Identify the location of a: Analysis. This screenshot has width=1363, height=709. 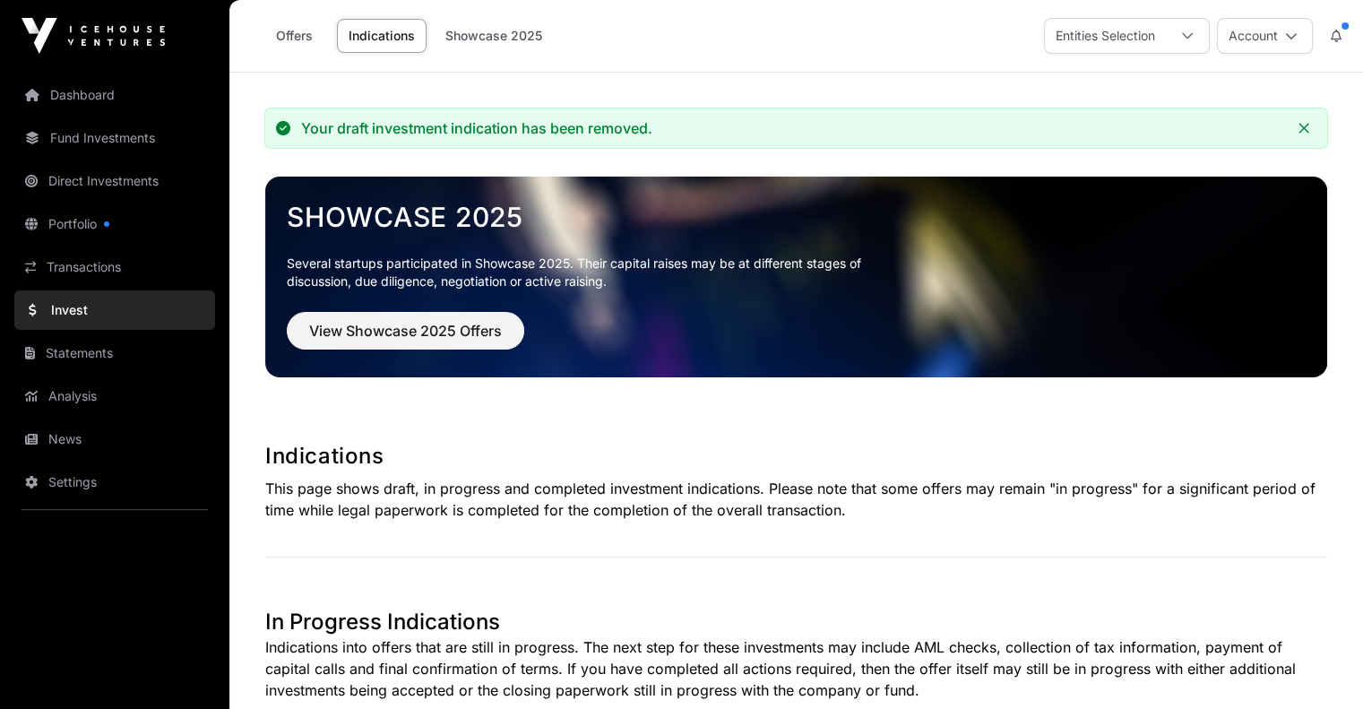
(115, 396).